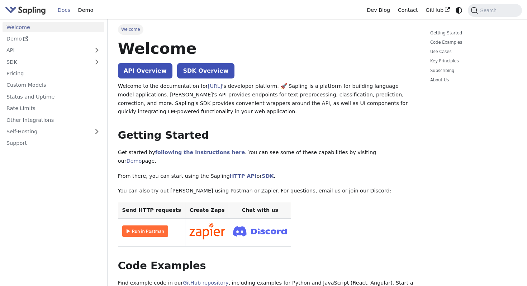 The height and width of the screenshot is (286, 527). What do you see at coordinates (266, 48) in the screenshot?
I see `h1: Welcome` at bounding box center [266, 48].